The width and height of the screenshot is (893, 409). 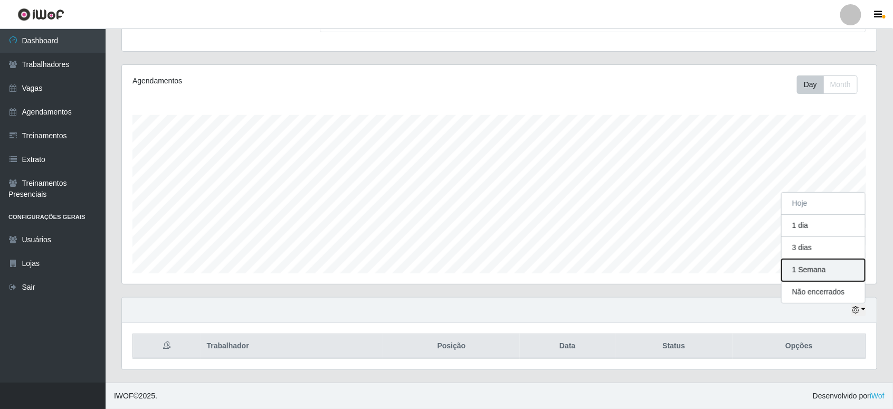 I want to click on button: Month, so click(x=840, y=84).